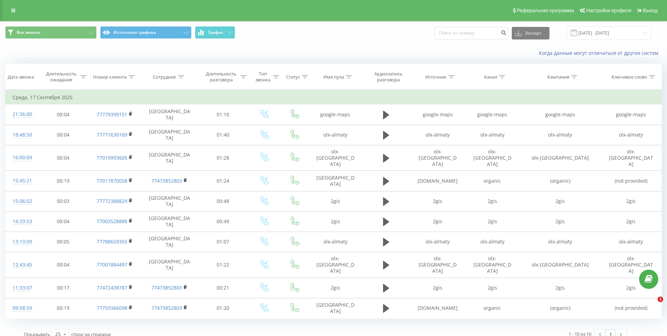 The image size is (667, 336). What do you see at coordinates (223, 115) in the screenshot?
I see `td: 01:10` at bounding box center [223, 115].